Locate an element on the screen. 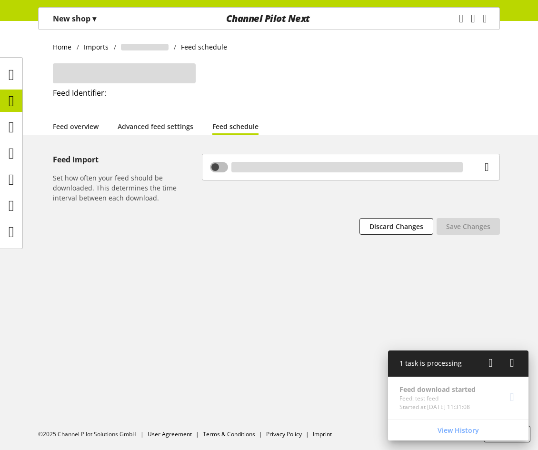  button: Discard Changes is located at coordinates (396, 226).